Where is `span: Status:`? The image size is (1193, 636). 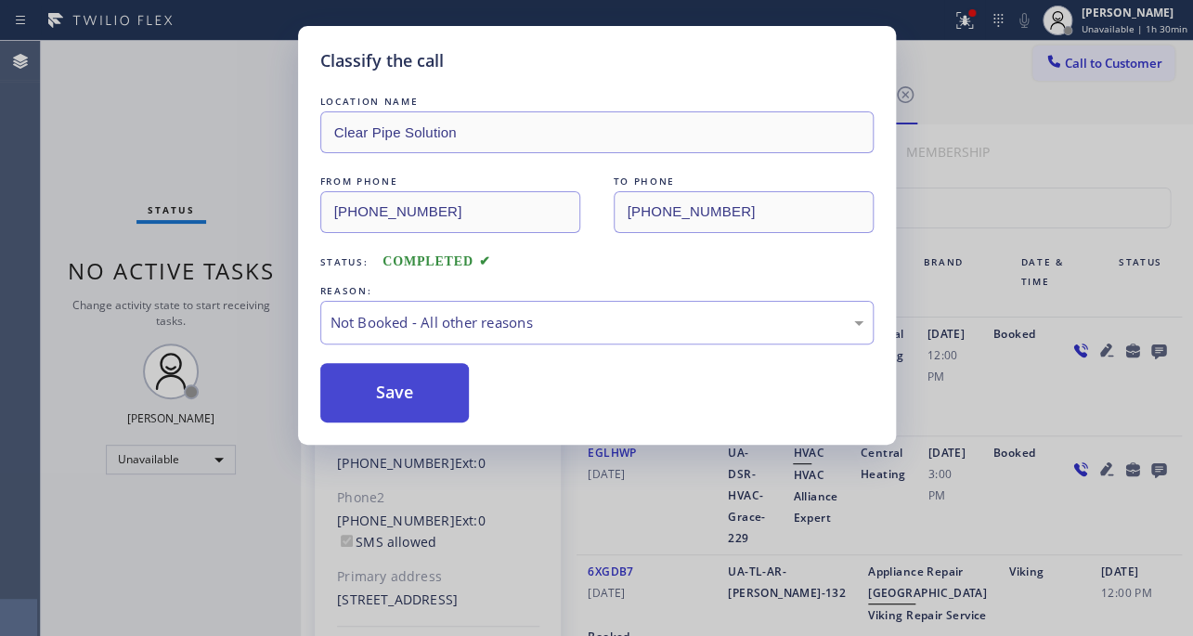
span: Status: is located at coordinates (344, 262).